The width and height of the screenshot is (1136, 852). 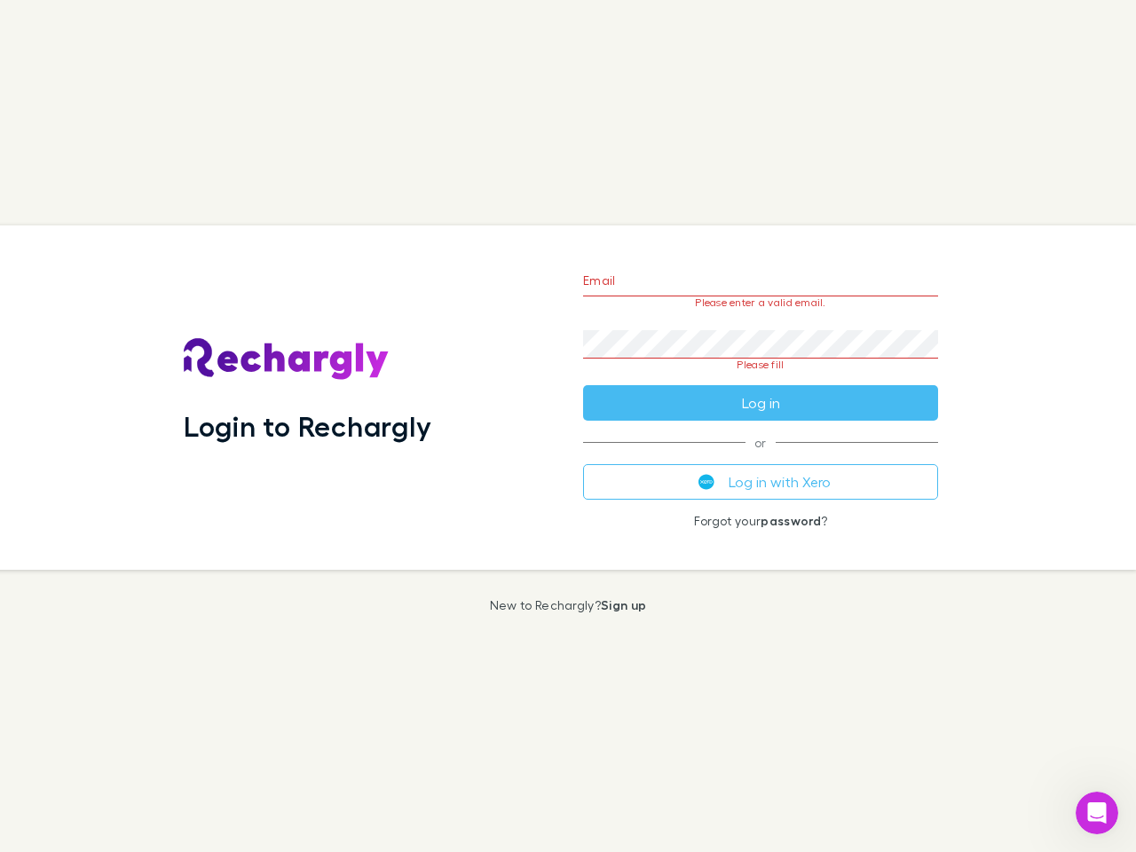 What do you see at coordinates (760, 442) in the screenshot?
I see `span: or` at bounding box center [760, 442].